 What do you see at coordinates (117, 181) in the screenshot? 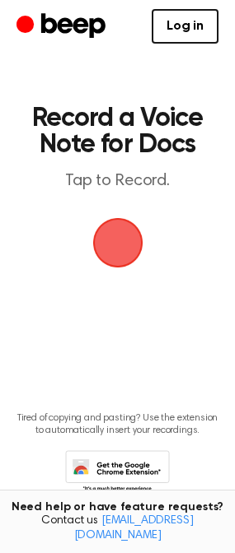
I see `p: Tap to Record.` at bounding box center [117, 181].